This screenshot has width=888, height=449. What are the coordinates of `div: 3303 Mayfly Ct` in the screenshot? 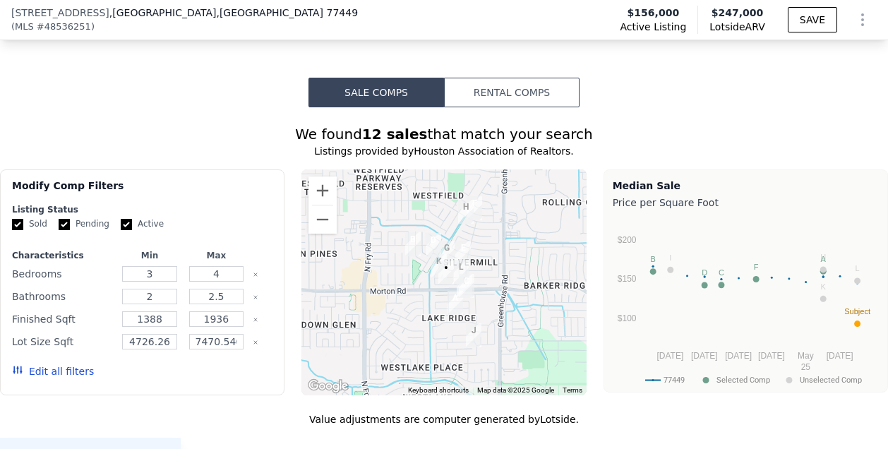 It's located at (439, 266).